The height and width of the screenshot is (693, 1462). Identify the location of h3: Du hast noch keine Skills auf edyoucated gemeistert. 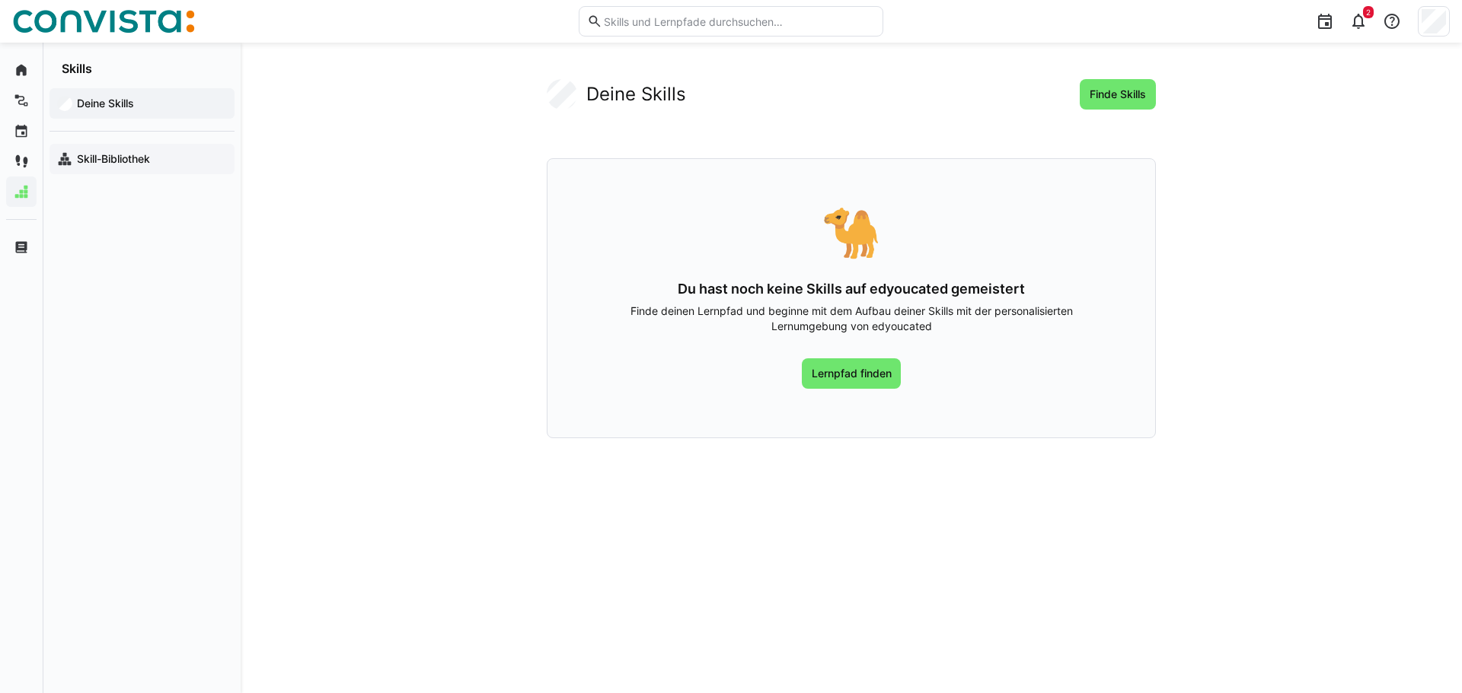
(851, 289).